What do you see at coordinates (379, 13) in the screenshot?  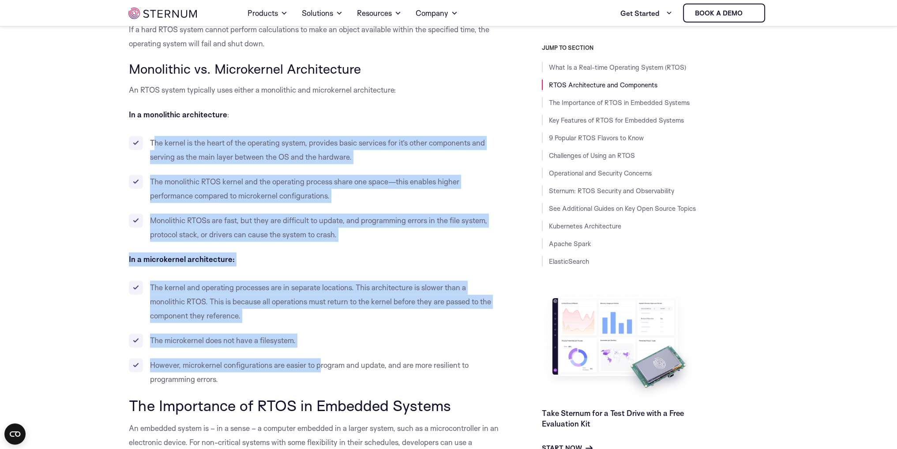 I see `a: Resources` at bounding box center [379, 13].